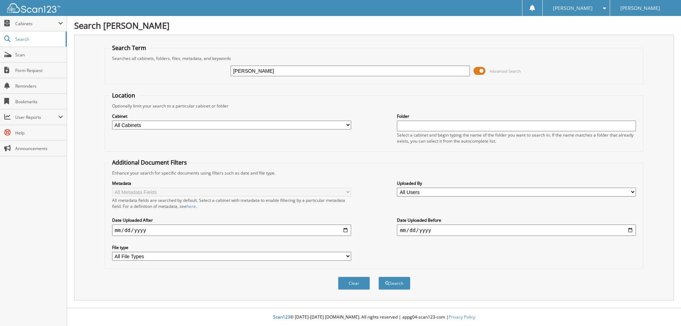 The width and height of the screenshot is (681, 326). Describe the element at coordinates (149, 162) in the screenshot. I see `legend: Additional Document Filters` at that location.